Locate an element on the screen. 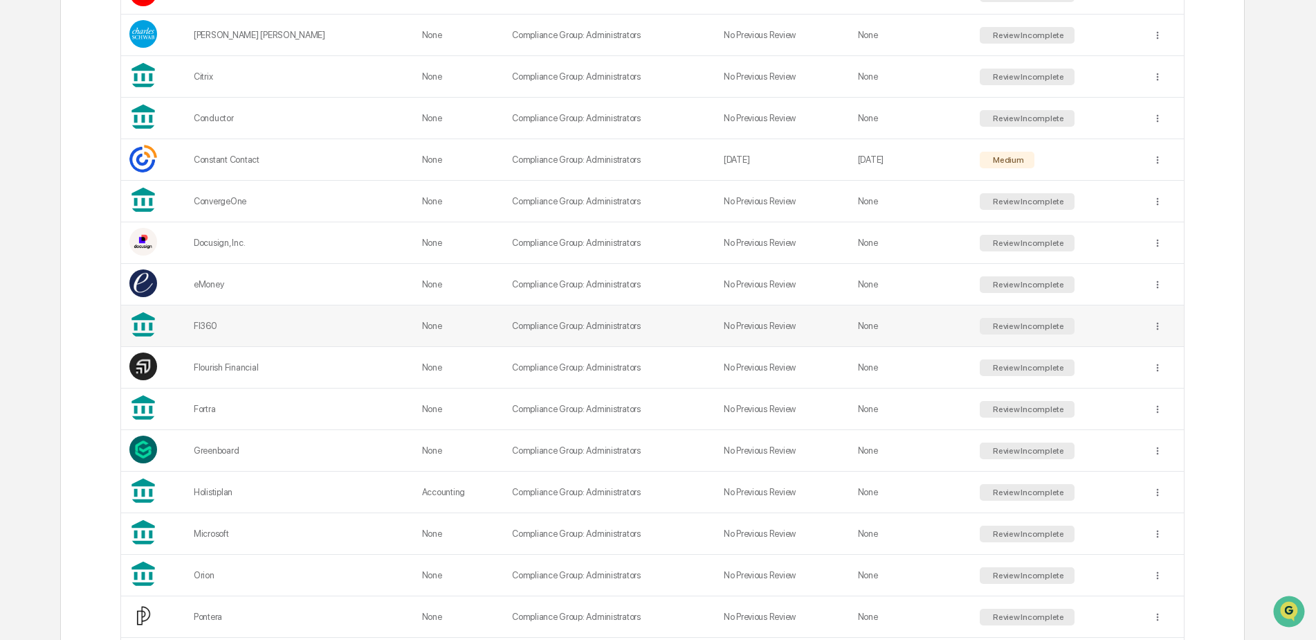 The image size is (1316, 640). div: Constant Contact is located at coordinates (300, 159).